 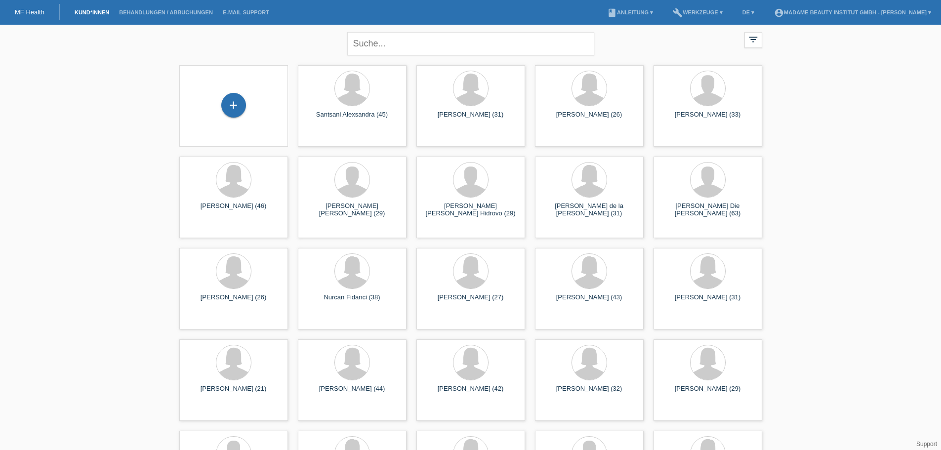 I want to click on div: Kund*in hinzufügen, so click(x=234, y=105).